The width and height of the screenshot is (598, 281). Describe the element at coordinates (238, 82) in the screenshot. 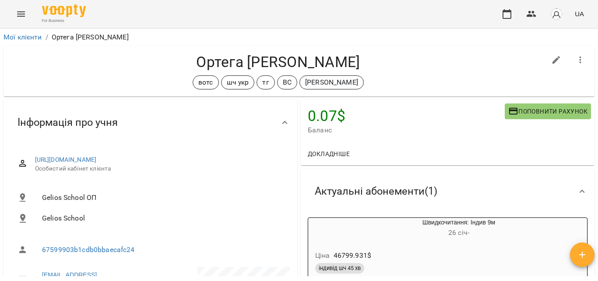

I see `div: шч укр` at that location.